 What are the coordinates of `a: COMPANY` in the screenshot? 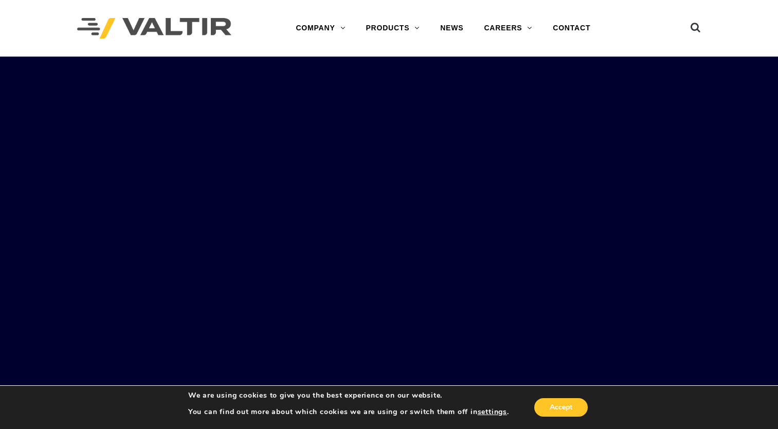 It's located at (320, 28).